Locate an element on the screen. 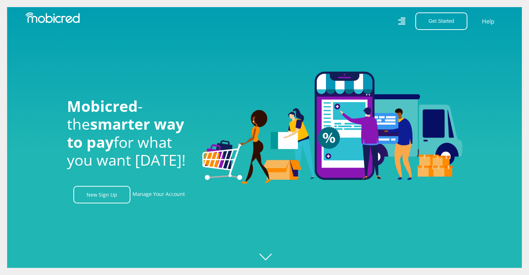 This screenshot has height=275, width=529. img: Welcome to Mobicred is located at coordinates (332, 128).